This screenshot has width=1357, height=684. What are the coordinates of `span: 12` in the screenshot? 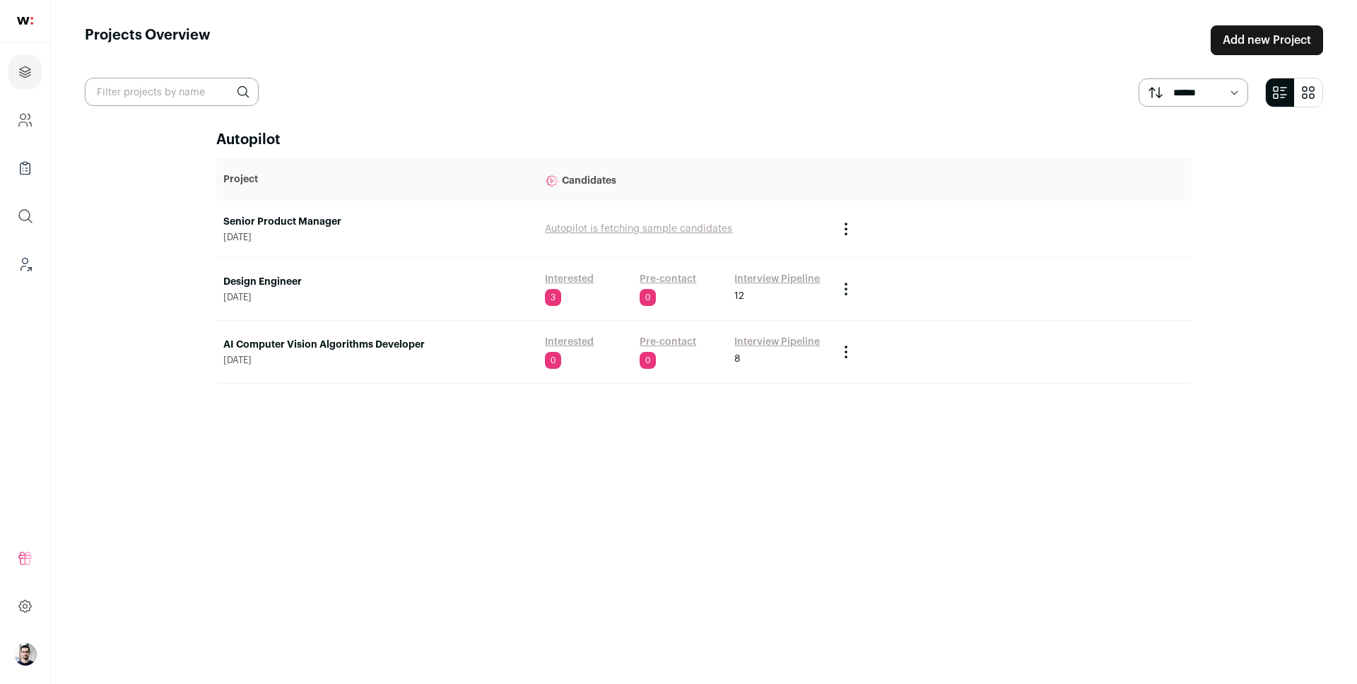 It's located at (739, 296).